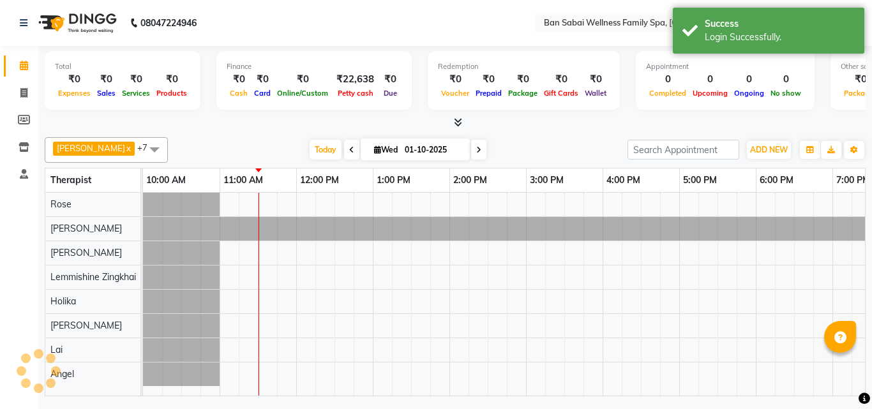  What do you see at coordinates (768, 150) in the screenshot?
I see `button: ADD NEW` at bounding box center [768, 150].